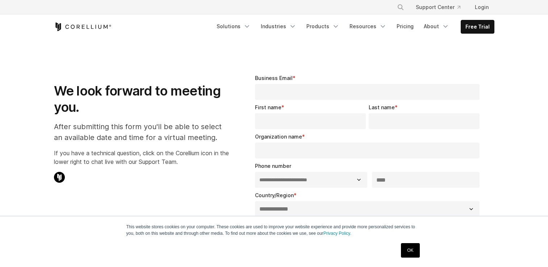  What do you see at coordinates (141, 132) in the screenshot?
I see `p: After submitting this form you'll be able to select an available date and time for a virtual meet...` at bounding box center [141, 132].